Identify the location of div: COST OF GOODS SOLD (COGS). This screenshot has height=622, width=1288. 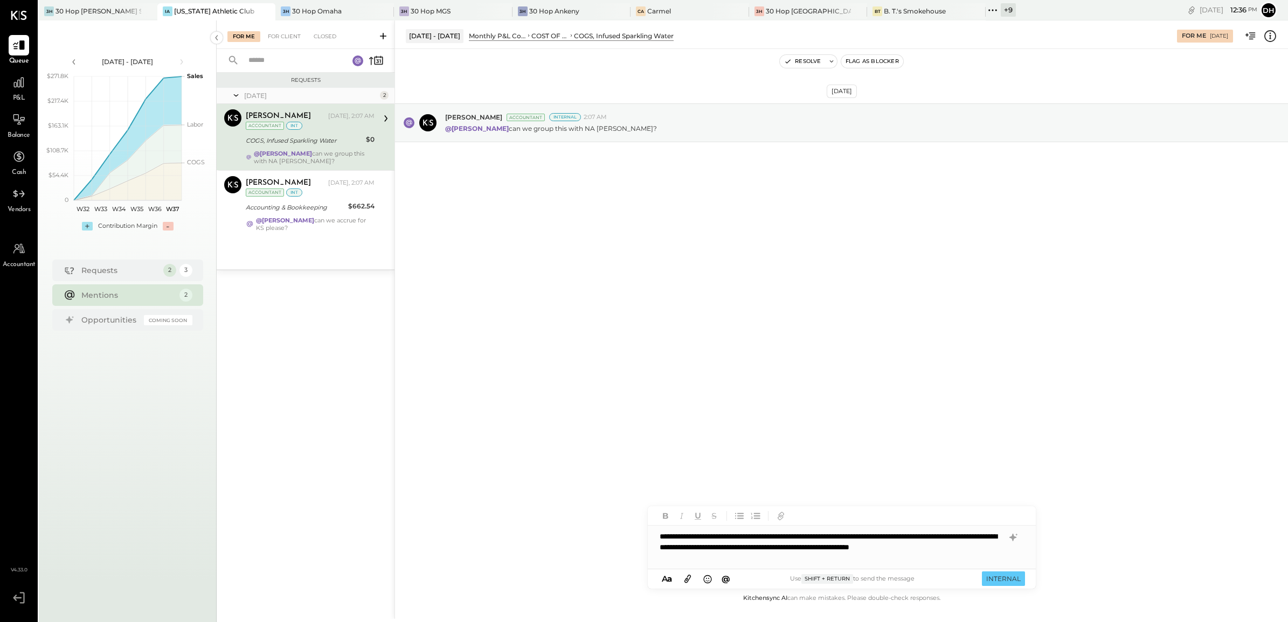
(550, 36).